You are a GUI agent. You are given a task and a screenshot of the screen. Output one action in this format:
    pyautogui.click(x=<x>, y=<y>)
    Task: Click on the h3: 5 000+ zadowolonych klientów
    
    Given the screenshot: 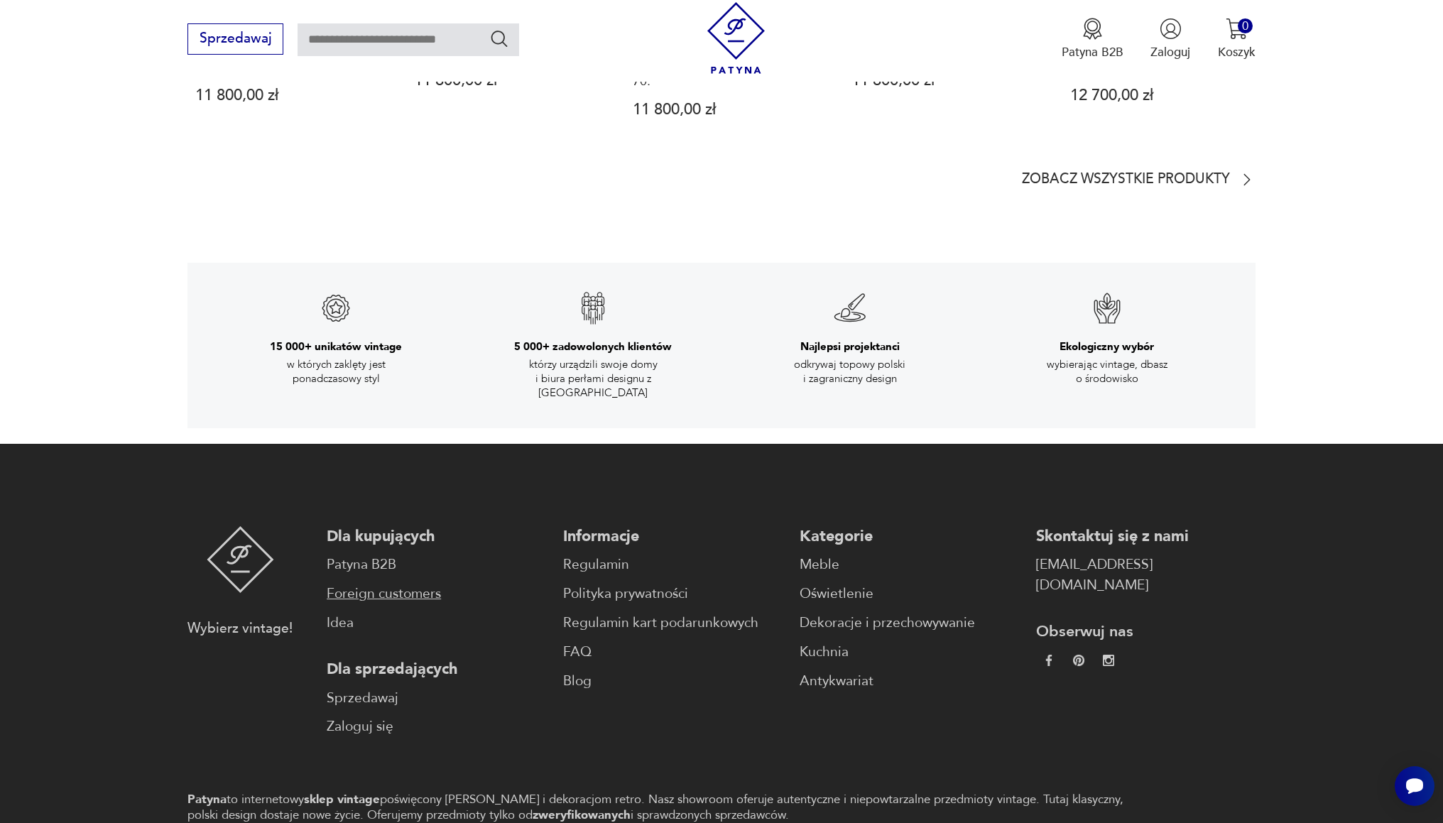 What is the action you would take?
    pyautogui.click(x=593, y=347)
    